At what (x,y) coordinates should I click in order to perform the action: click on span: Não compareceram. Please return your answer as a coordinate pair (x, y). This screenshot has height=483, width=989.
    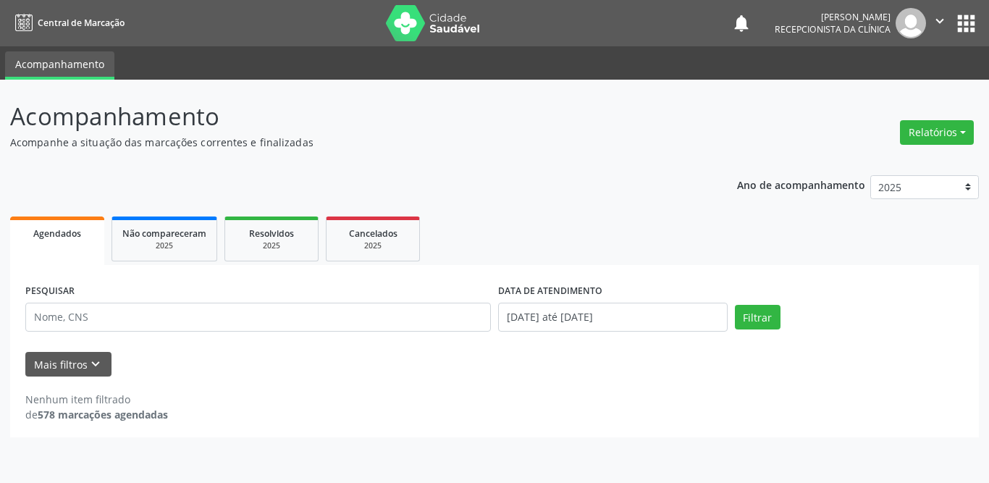
    Looking at the image, I should click on (164, 233).